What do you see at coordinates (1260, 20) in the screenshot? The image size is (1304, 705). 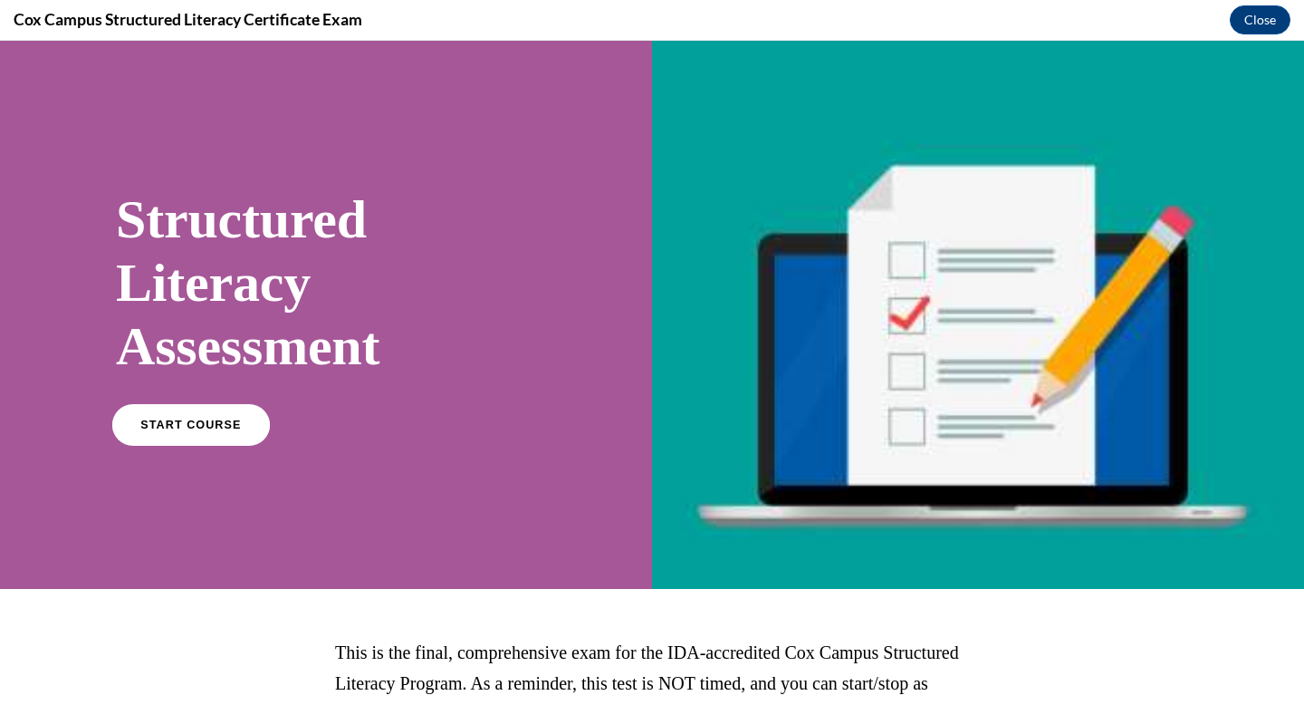 I see `button: Close` at bounding box center [1260, 20].